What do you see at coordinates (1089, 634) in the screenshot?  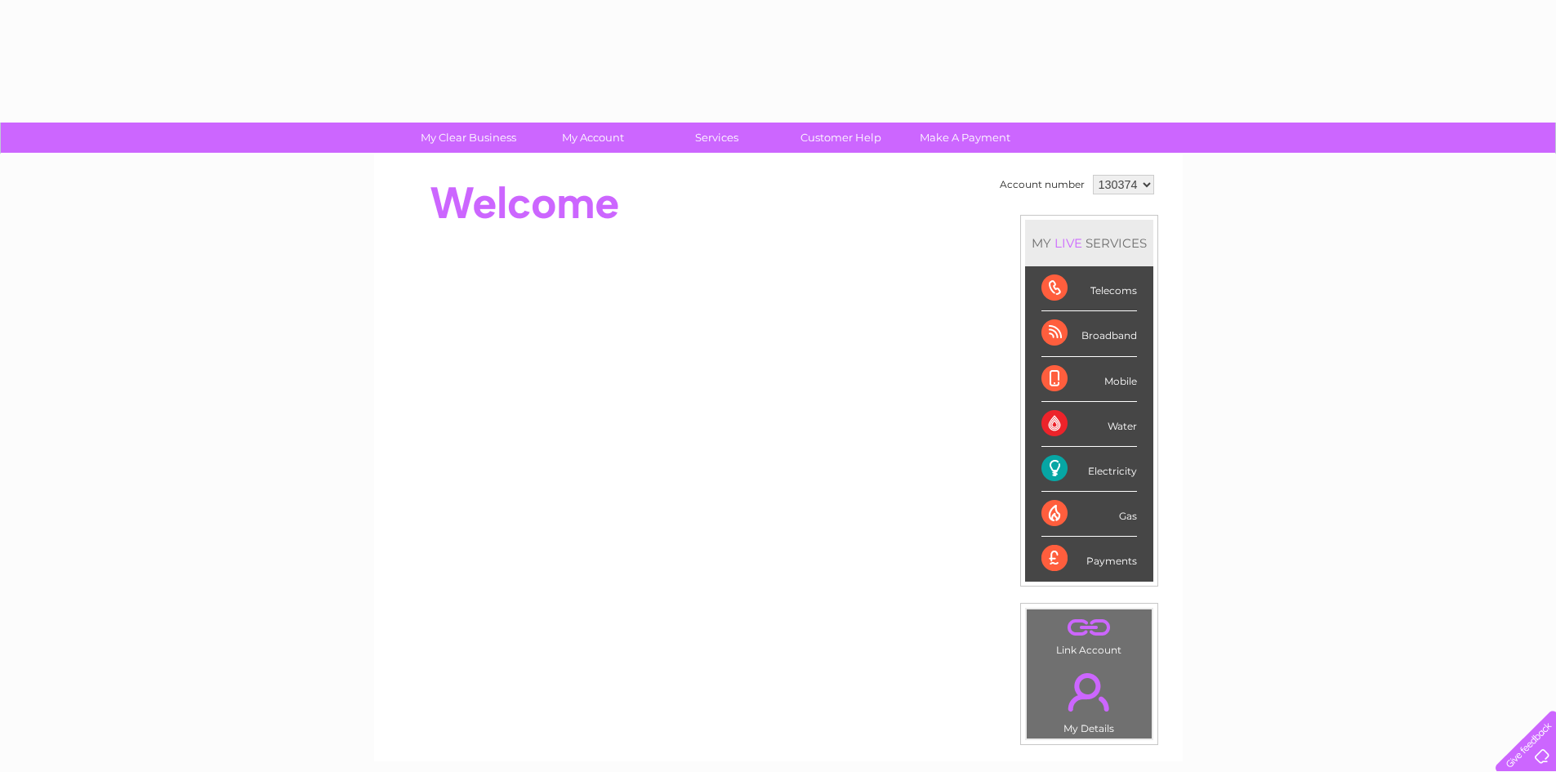 I see `td: Link Account` at bounding box center [1089, 634].